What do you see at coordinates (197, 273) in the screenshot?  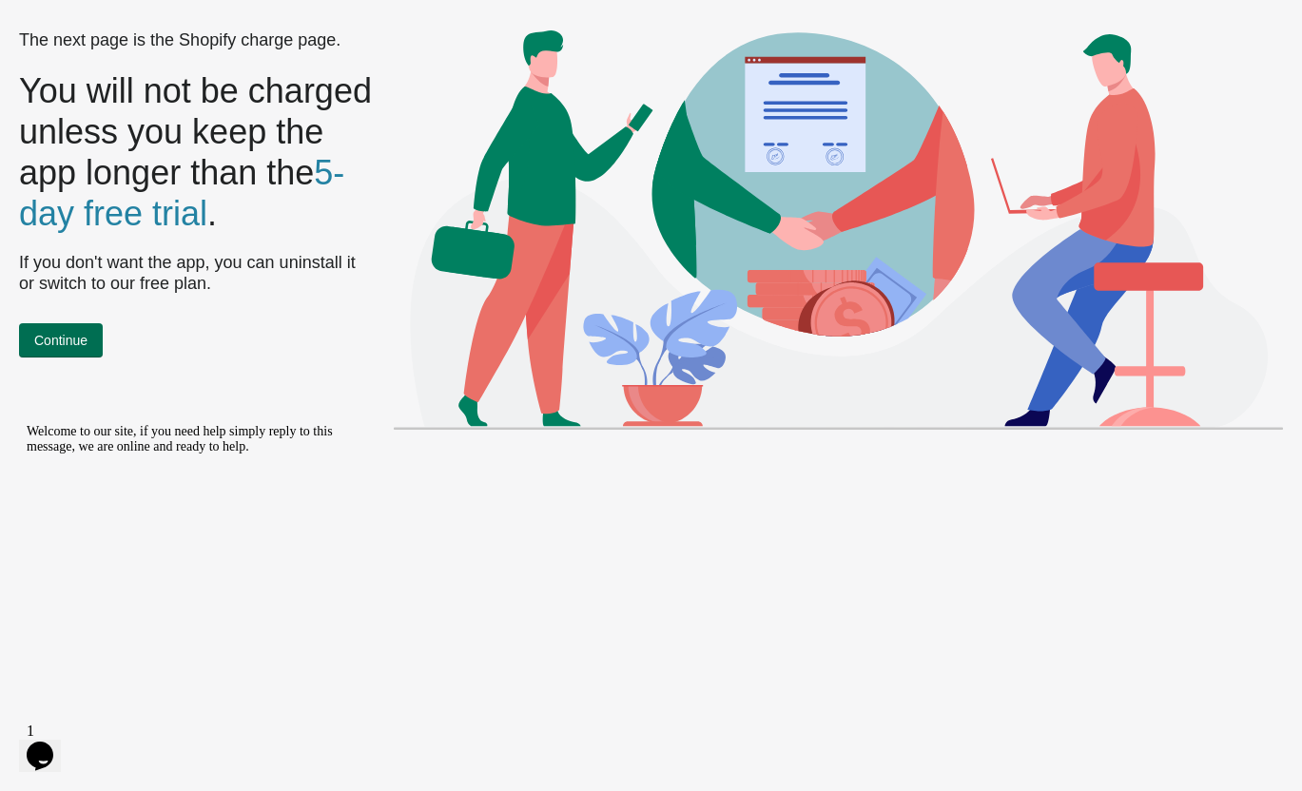 I see `p: If you don't want the app, you can uninstall it or switch to our free plan.` at bounding box center [197, 273].